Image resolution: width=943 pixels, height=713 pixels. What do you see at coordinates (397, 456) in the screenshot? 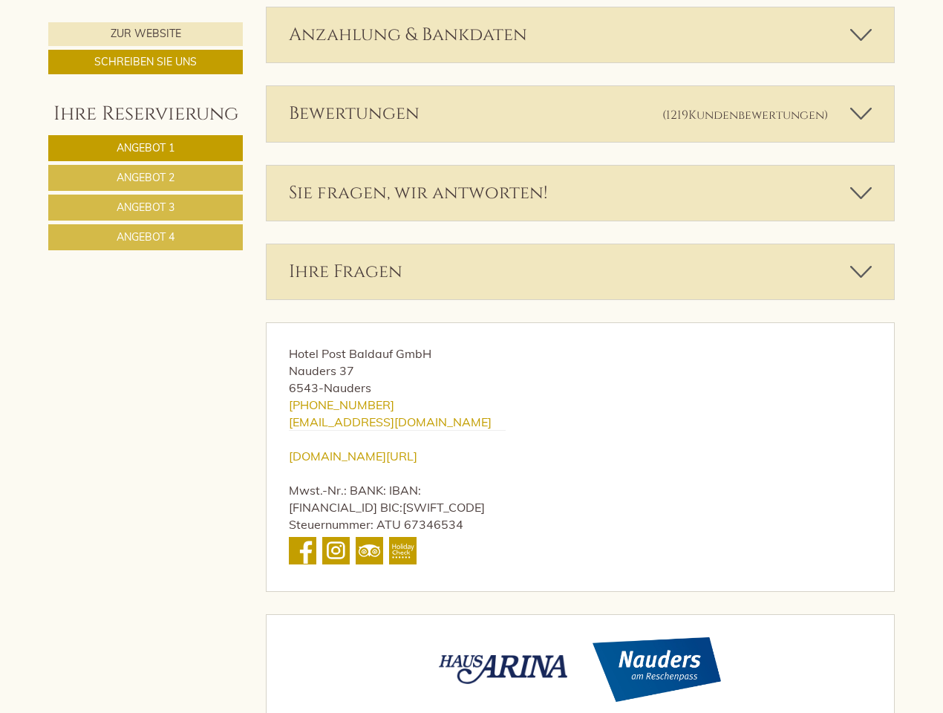
I see `div: - Mwst.-Nr. Steuernummer` at bounding box center [397, 456].